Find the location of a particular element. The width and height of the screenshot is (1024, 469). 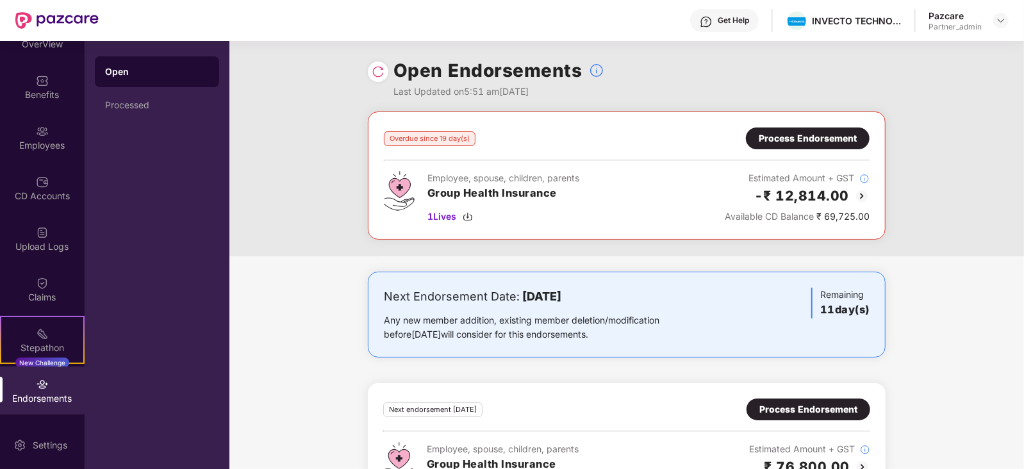

img: svg+xml;base64,PHN2ZyBpZD0iRW1wbG95ZWVzIiB4bWxucz0iaHR0cDovL3d3dy53My5vcmcvMjAwMC9zdmciIHdpZHRoPS... is located at coordinates (42, 131).